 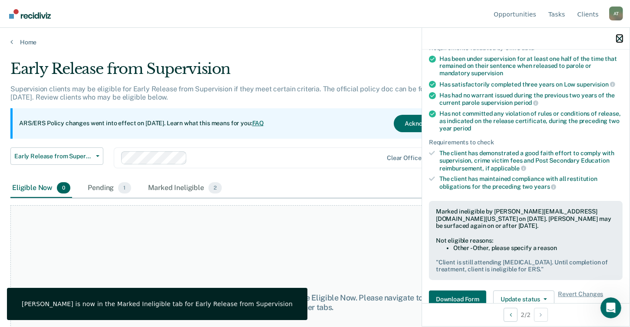 What do you see at coordinates (545, 186) in the screenshot?
I see `span: years` at bounding box center [545, 186].